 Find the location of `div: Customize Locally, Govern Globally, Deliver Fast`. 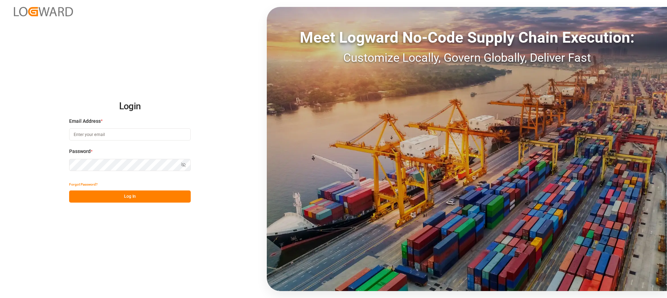

div: Customize Locally, Govern Globally, Deliver Fast is located at coordinates (467, 58).